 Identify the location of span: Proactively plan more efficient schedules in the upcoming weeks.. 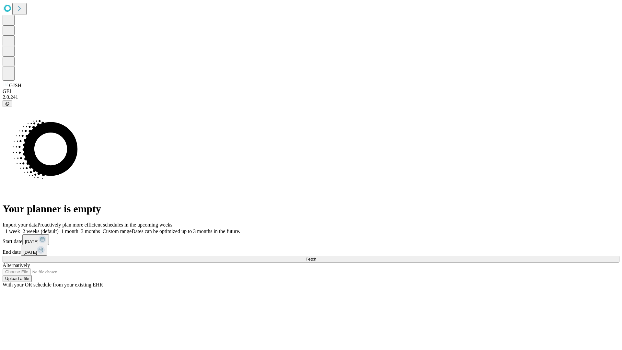
(106, 225).